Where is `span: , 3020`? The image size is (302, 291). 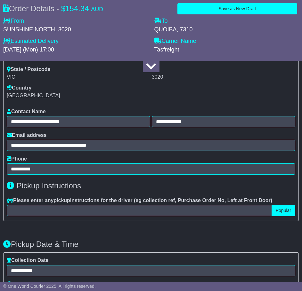 span: , 3020 is located at coordinates (63, 29).